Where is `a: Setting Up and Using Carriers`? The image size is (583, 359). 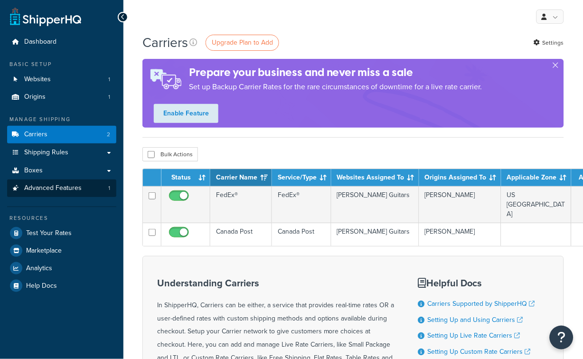
a: Setting Up and Using Carriers is located at coordinates (475, 319).